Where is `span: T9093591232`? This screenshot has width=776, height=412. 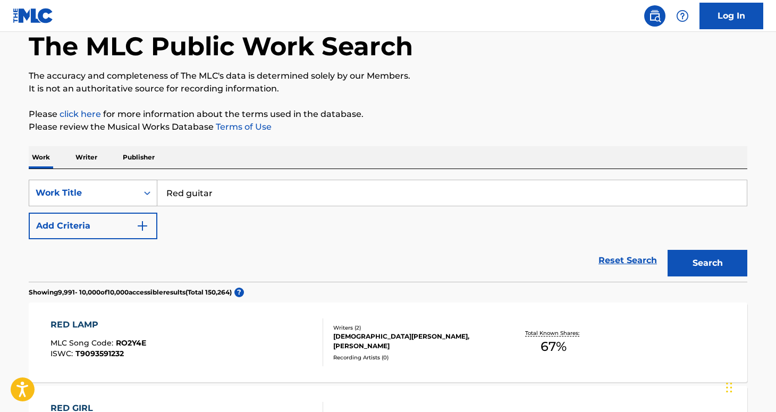 span: T9093591232 is located at coordinates (99, 353).